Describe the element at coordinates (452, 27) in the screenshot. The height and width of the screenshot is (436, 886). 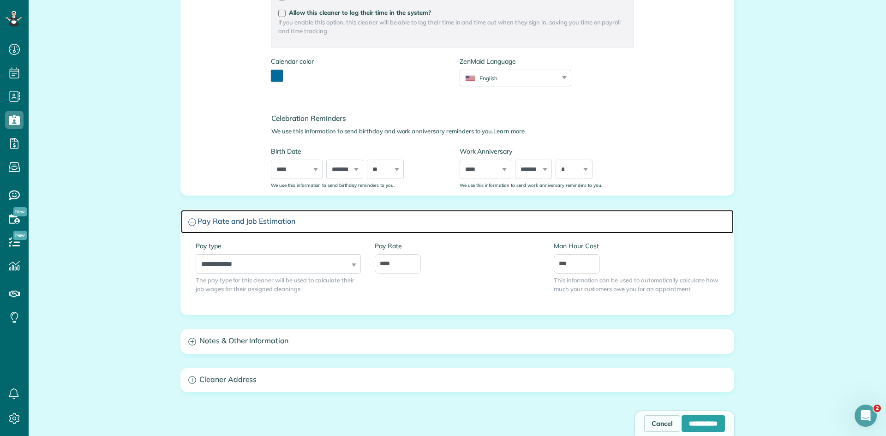
I see `span: If you enable this option, this cleaner will be able to log their time in and time out when they ...` at that location.